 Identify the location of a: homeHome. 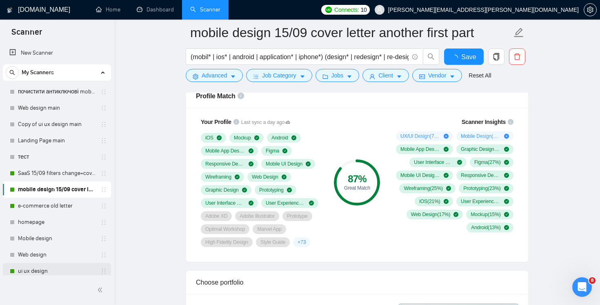
(108, 9).